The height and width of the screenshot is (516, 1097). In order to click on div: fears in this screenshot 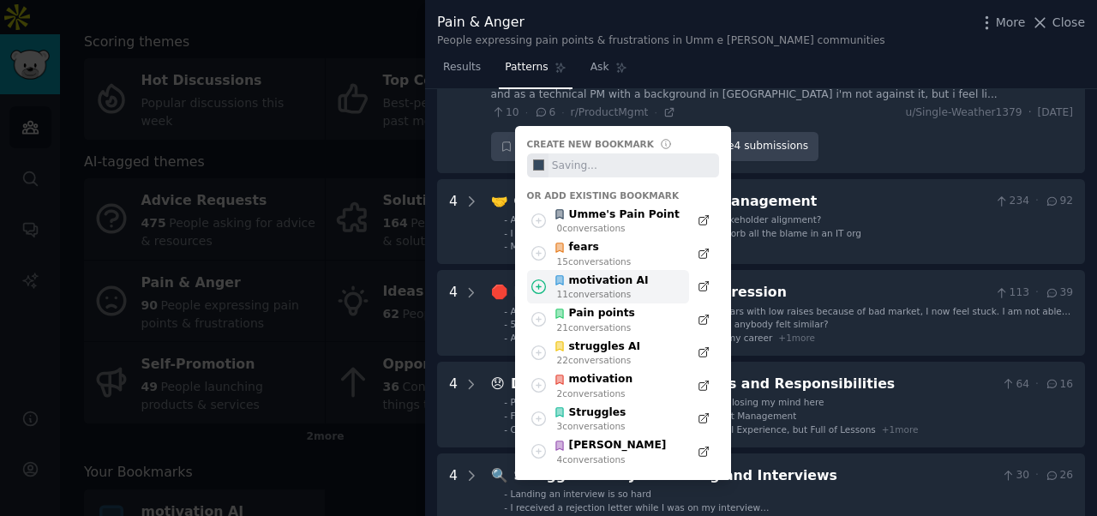, I will do `click(592, 248)`.